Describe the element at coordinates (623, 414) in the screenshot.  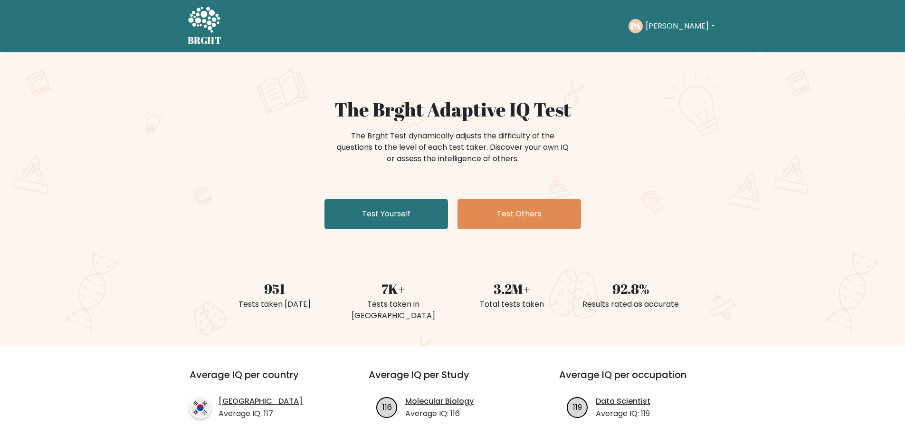
I see `p: Average IQ: 119` at that location.